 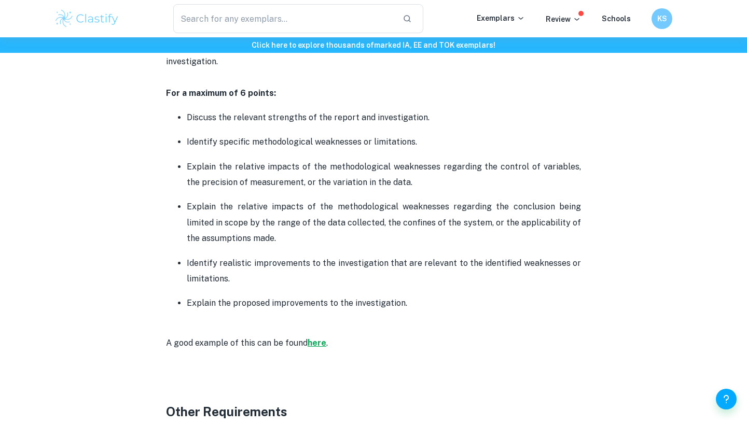 I want to click on p: Review, so click(x=563, y=19).